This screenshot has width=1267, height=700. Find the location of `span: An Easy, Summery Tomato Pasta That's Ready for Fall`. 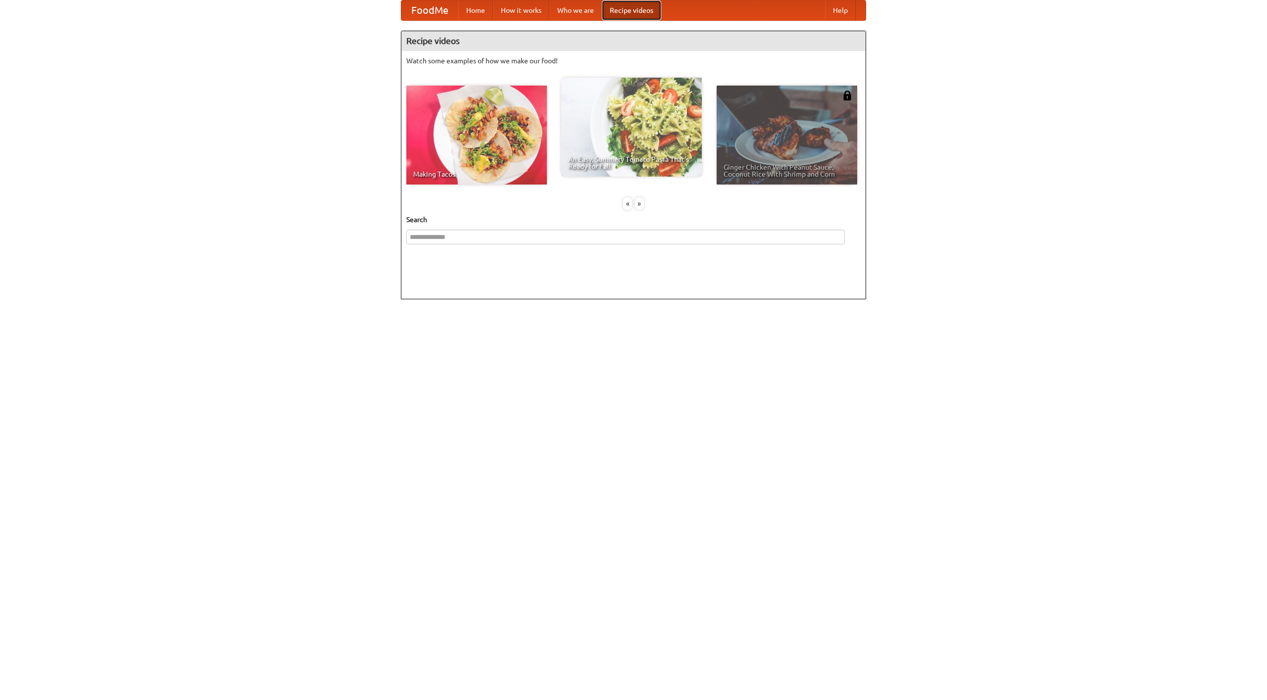

span: An Easy, Summery Tomato Pasta That's Ready for Fall is located at coordinates (631, 163).